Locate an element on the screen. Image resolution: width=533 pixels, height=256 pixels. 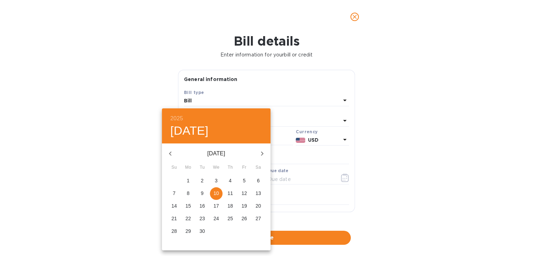
p: 23 is located at coordinates (202, 218).